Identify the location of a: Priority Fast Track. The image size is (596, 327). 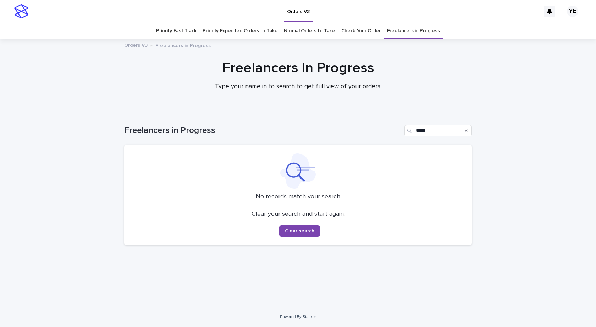
(176, 31).